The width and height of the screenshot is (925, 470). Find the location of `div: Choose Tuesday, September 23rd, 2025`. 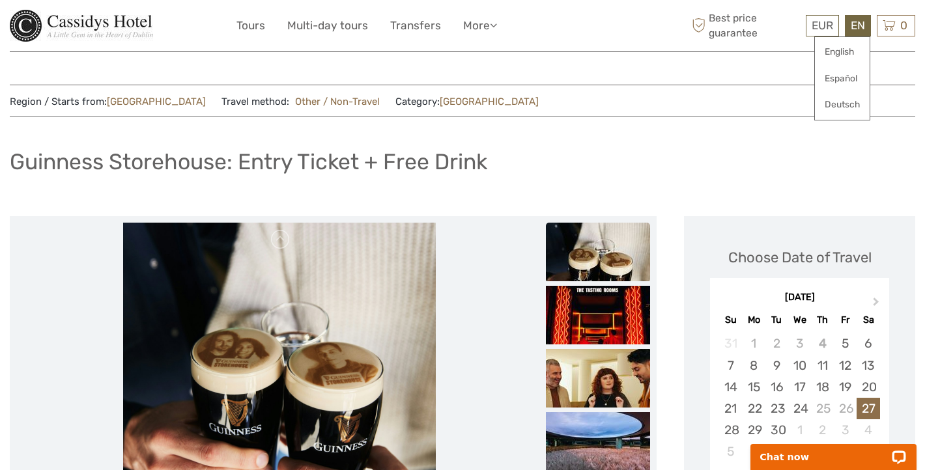

div: Choose Tuesday, September 23rd, 2025 is located at coordinates (777, 408).